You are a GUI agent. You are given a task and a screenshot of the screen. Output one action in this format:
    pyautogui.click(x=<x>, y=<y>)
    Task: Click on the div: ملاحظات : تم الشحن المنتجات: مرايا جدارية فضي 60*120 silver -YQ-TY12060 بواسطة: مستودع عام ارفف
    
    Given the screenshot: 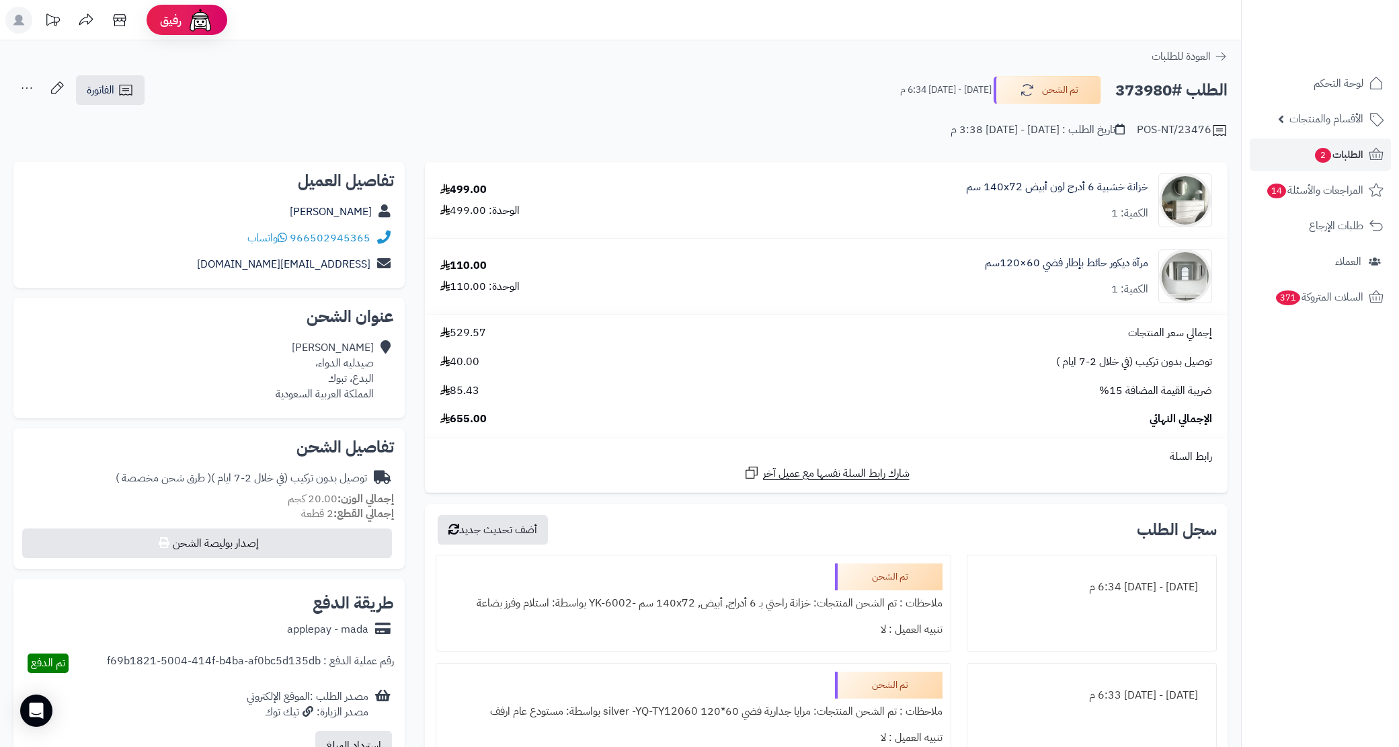 What is the action you would take?
    pyautogui.click(x=693, y=711)
    